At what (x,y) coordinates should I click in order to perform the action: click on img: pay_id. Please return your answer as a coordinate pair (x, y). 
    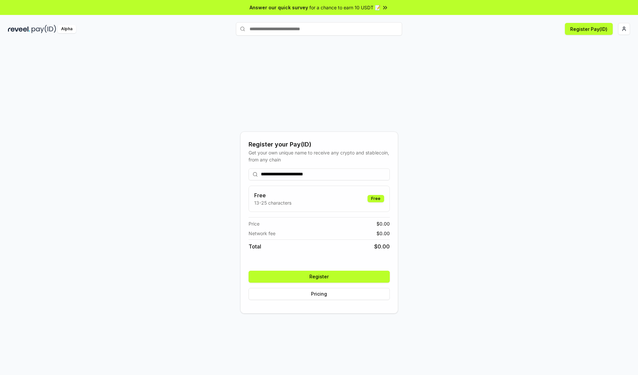
    Looking at the image, I should click on (44, 29).